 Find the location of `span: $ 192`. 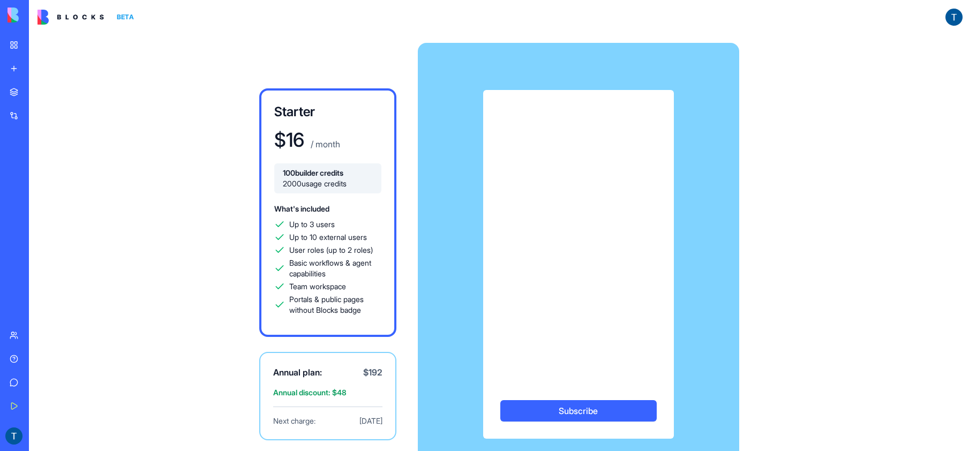

span: $ 192 is located at coordinates (373, 372).